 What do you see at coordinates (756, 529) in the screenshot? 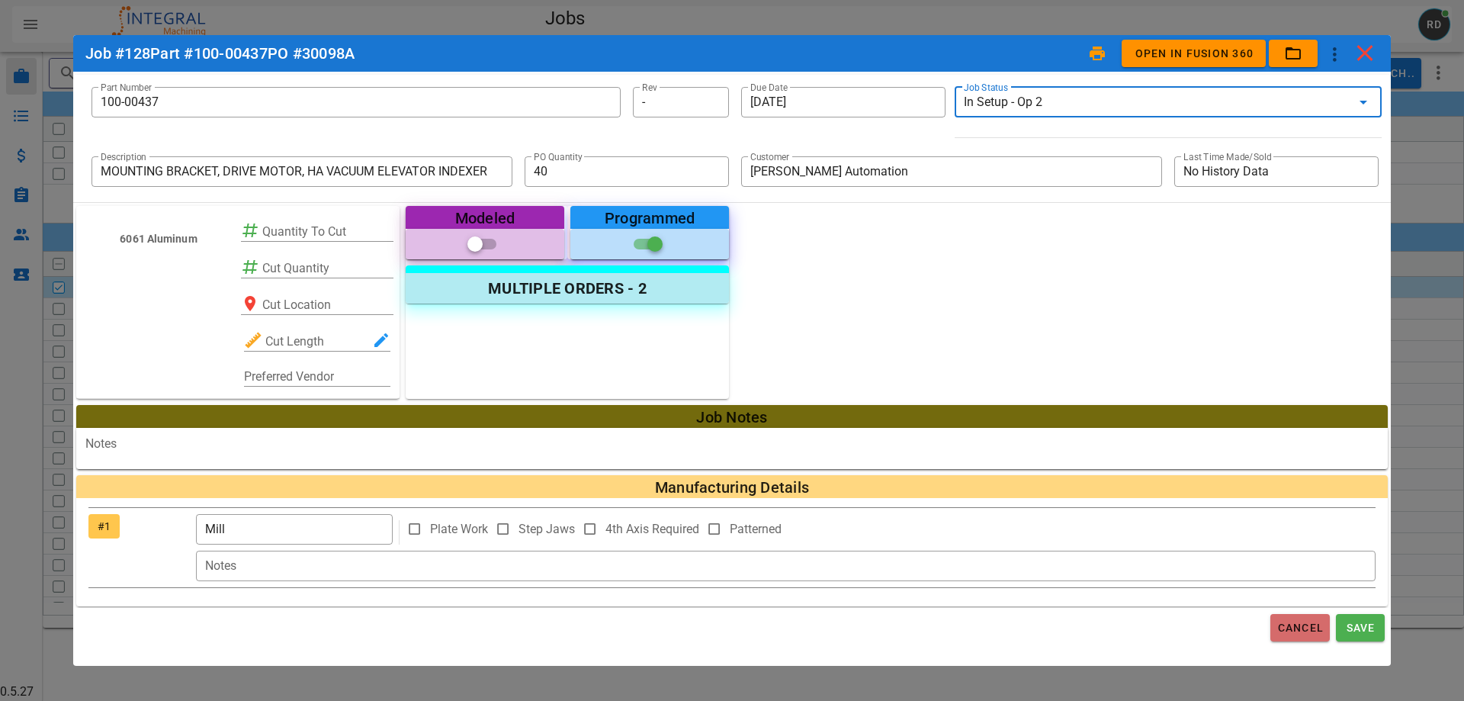
I see `label: Patterned` at bounding box center [756, 529].